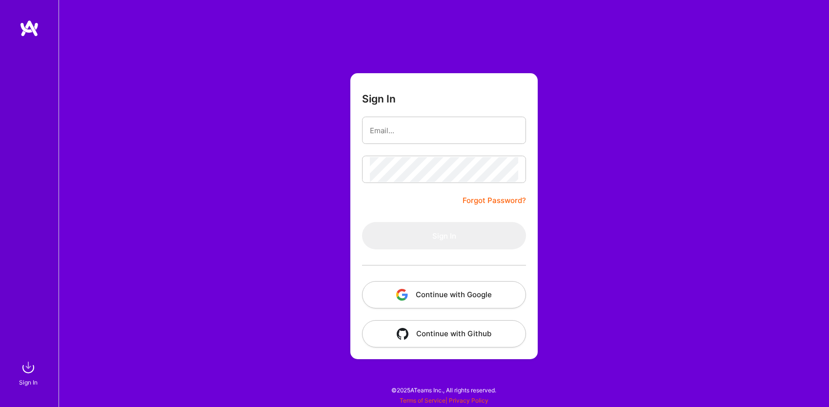 The image size is (829, 407). What do you see at coordinates (29, 372) in the screenshot?
I see `a: sign inSign In` at bounding box center [29, 372].